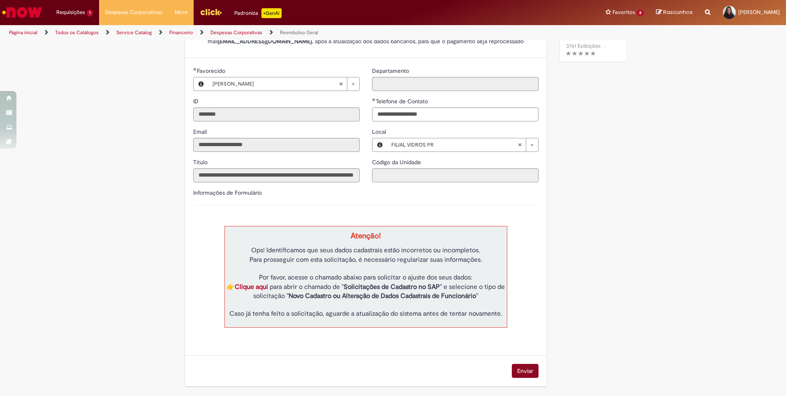 The image size is (786, 396). What do you see at coordinates (90, 13) in the screenshot?
I see `span: 1` at bounding box center [90, 13].